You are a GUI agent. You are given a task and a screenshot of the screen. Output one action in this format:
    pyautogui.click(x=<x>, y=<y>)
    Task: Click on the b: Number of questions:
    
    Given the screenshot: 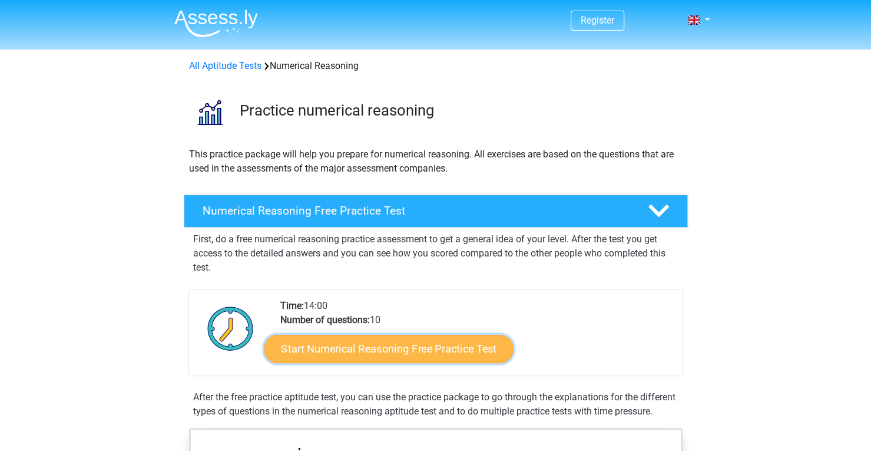 What is the action you would take?
    pyautogui.click(x=325, y=319)
    